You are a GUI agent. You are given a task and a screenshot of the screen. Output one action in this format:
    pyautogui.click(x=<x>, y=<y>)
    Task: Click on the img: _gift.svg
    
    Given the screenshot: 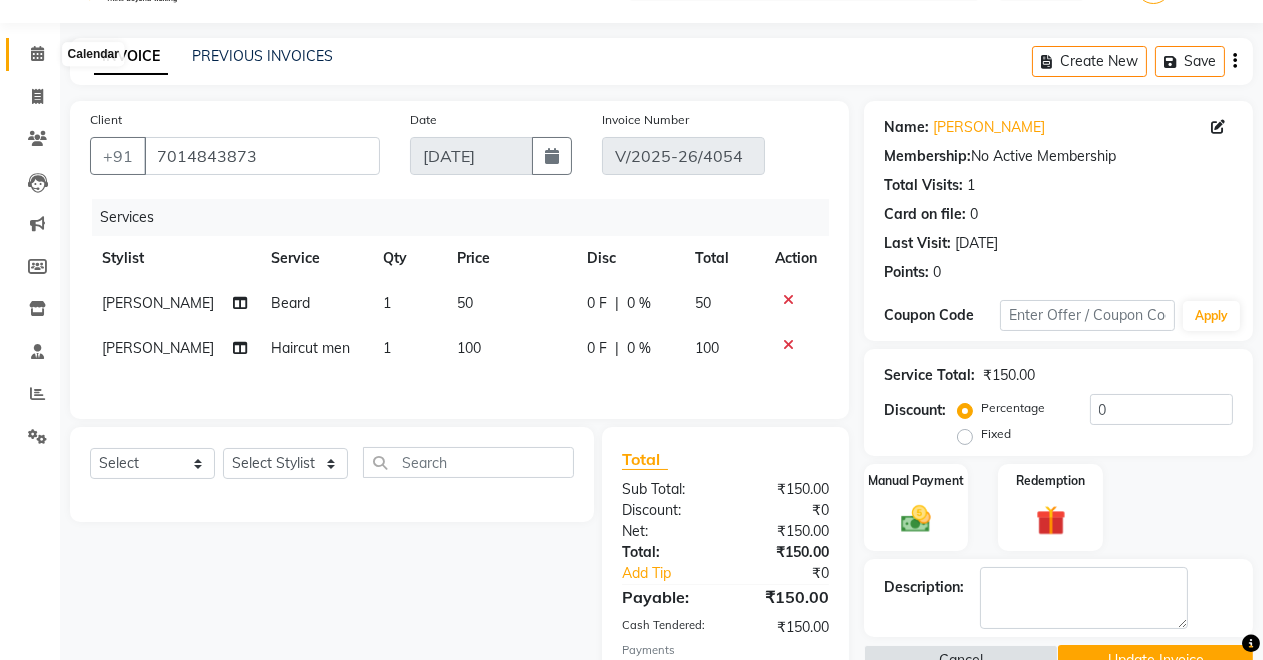 What is the action you would take?
    pyautogui.click(x=1051, y=520)
    